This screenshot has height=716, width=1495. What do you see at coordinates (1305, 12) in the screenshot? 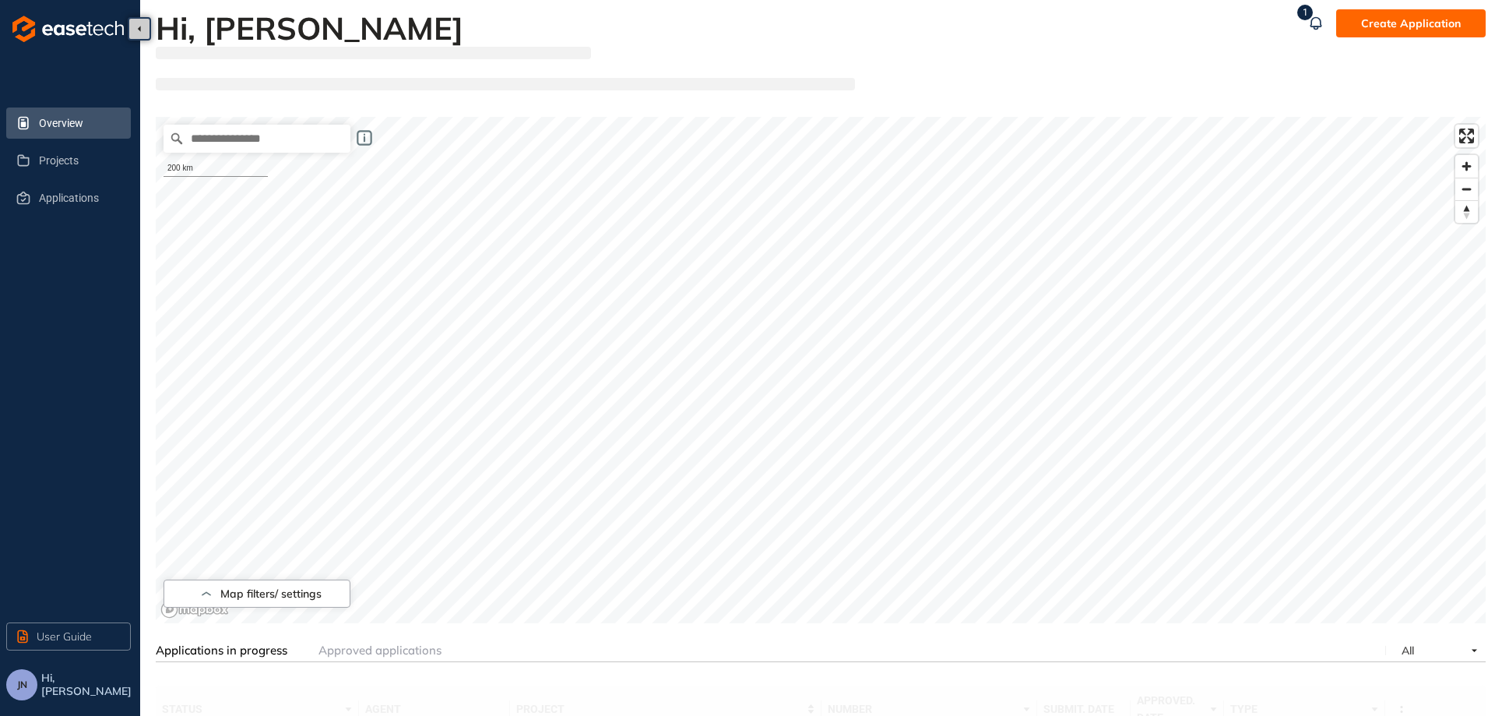
I see `span: 1` at bounding box center [1305, 12].